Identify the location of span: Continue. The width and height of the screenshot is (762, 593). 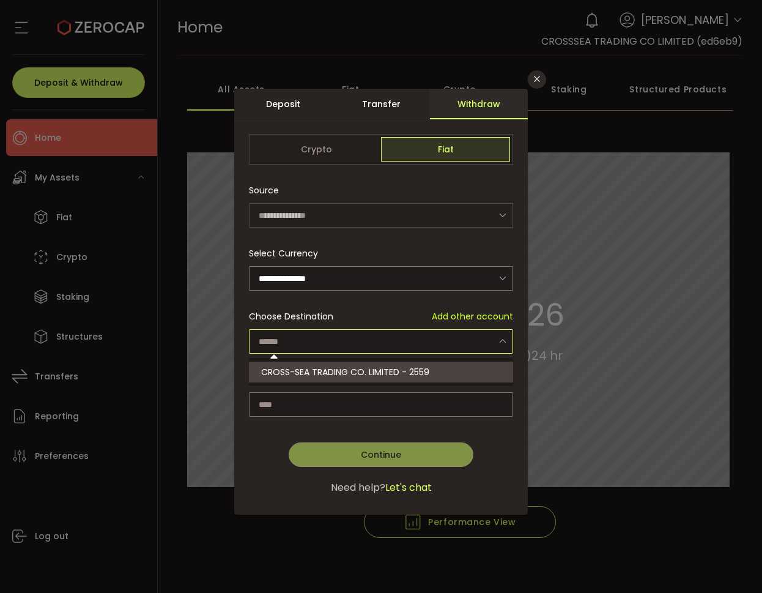
(381, 454).